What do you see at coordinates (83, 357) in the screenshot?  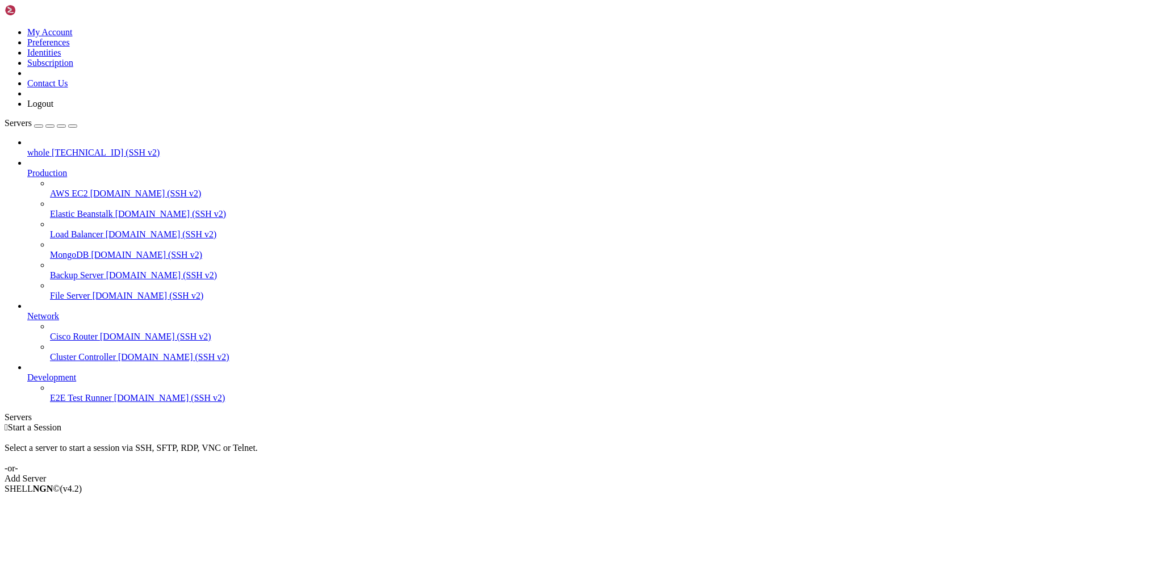 I see `span: Cluster Controller` at bounding box center [83, 357].